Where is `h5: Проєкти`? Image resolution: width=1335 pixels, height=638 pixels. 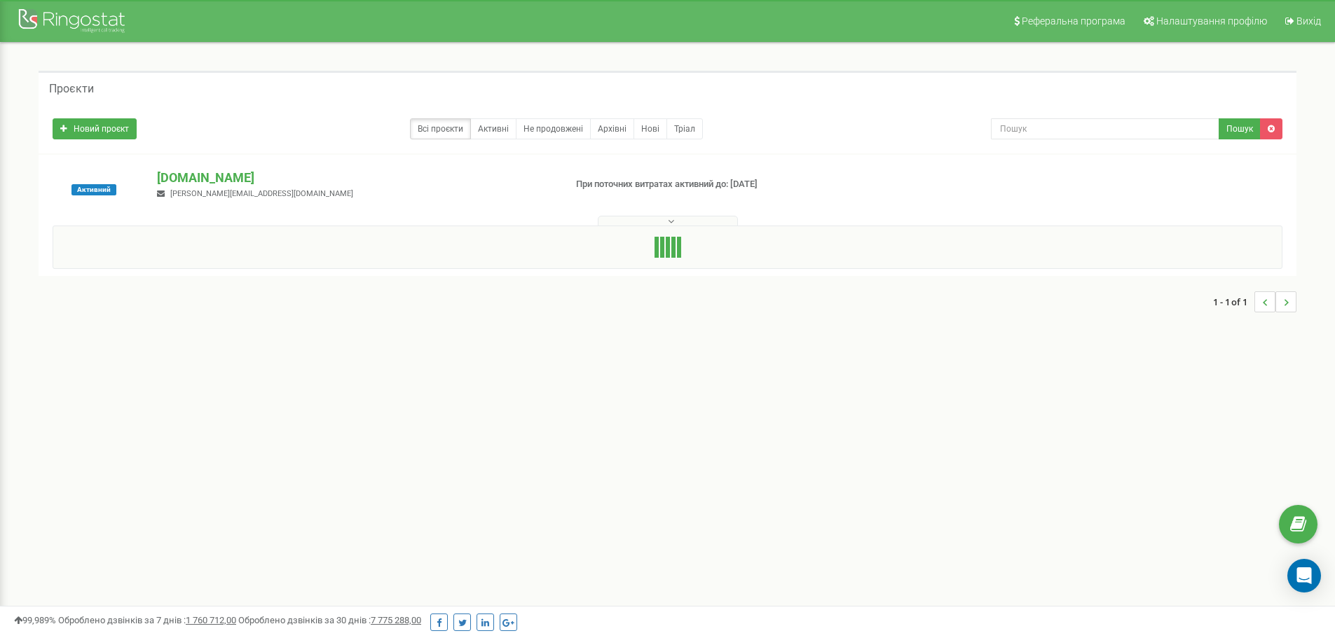 h5: Проєкти is located at coordinates (71, 89).